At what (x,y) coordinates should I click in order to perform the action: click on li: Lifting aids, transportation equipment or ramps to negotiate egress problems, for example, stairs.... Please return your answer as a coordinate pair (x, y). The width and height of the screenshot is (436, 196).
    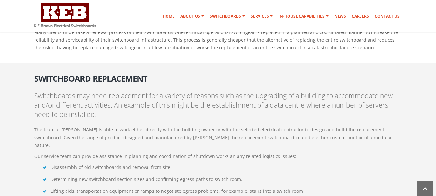
    Looking at the image, I should click on (222, 191).